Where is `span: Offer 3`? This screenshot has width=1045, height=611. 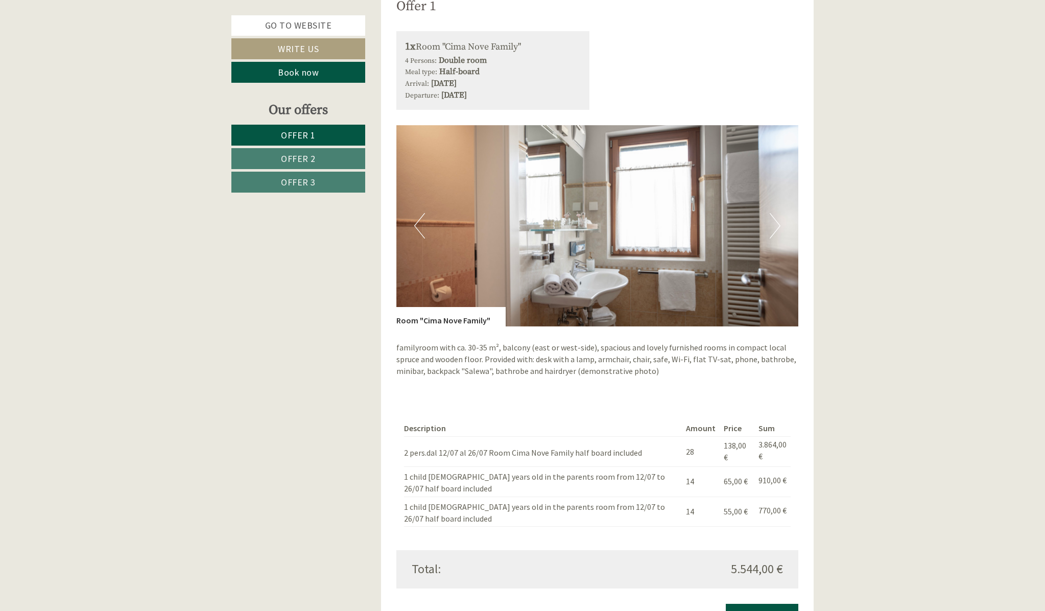
span: Offer 3 is located at coordinates (298, 182).